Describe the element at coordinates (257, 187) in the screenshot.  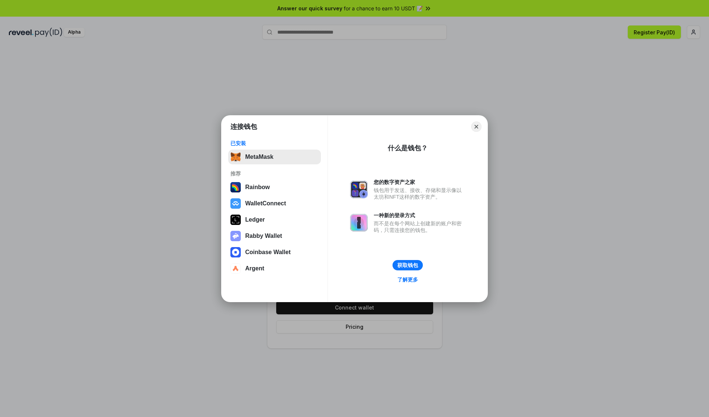
I see `div: Rainbow` at that location.